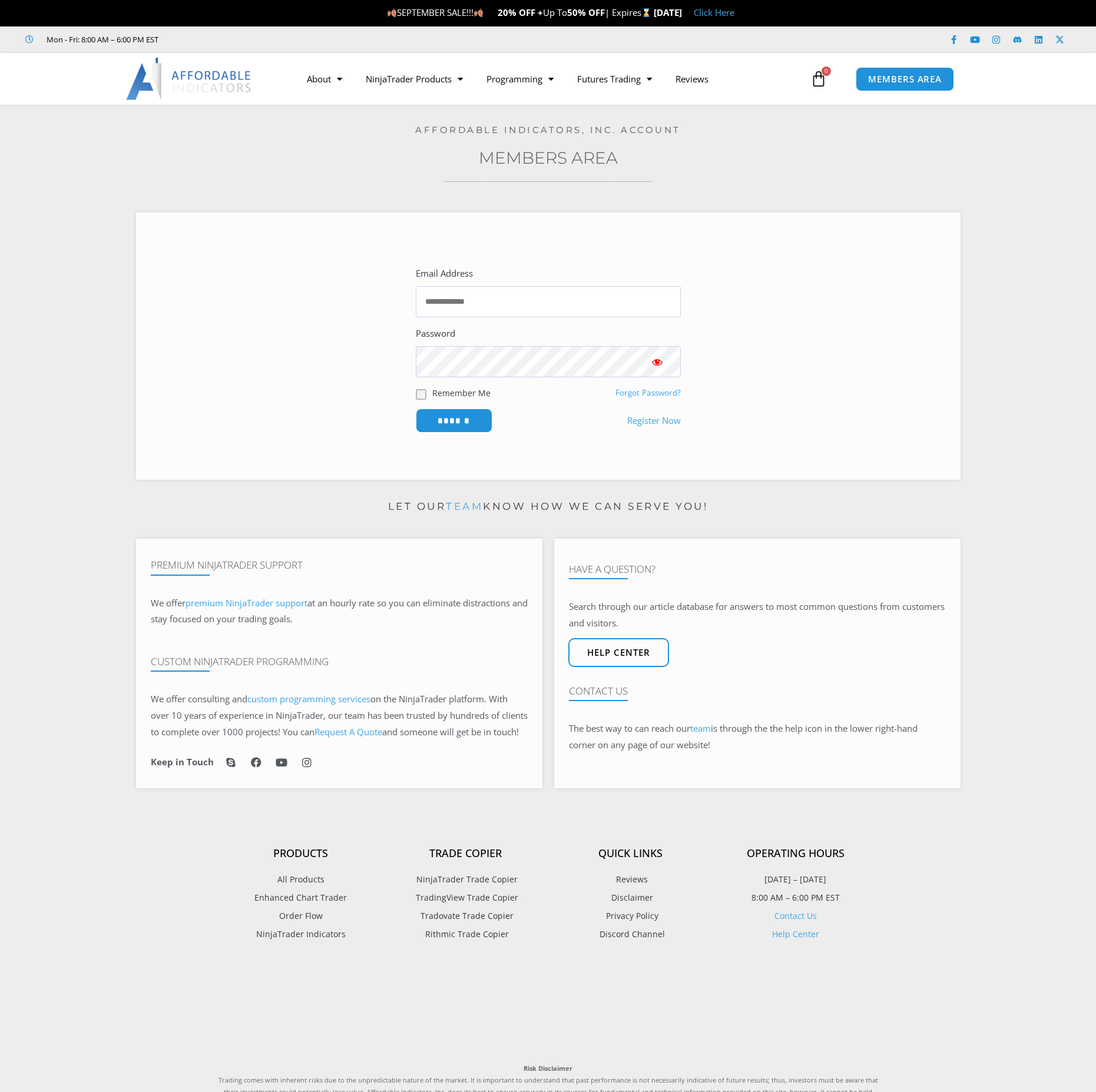 Image resolution: width=1096 pixels, height=1092 pixels. I want to click on a: Discord Channel, so click(631, 934).